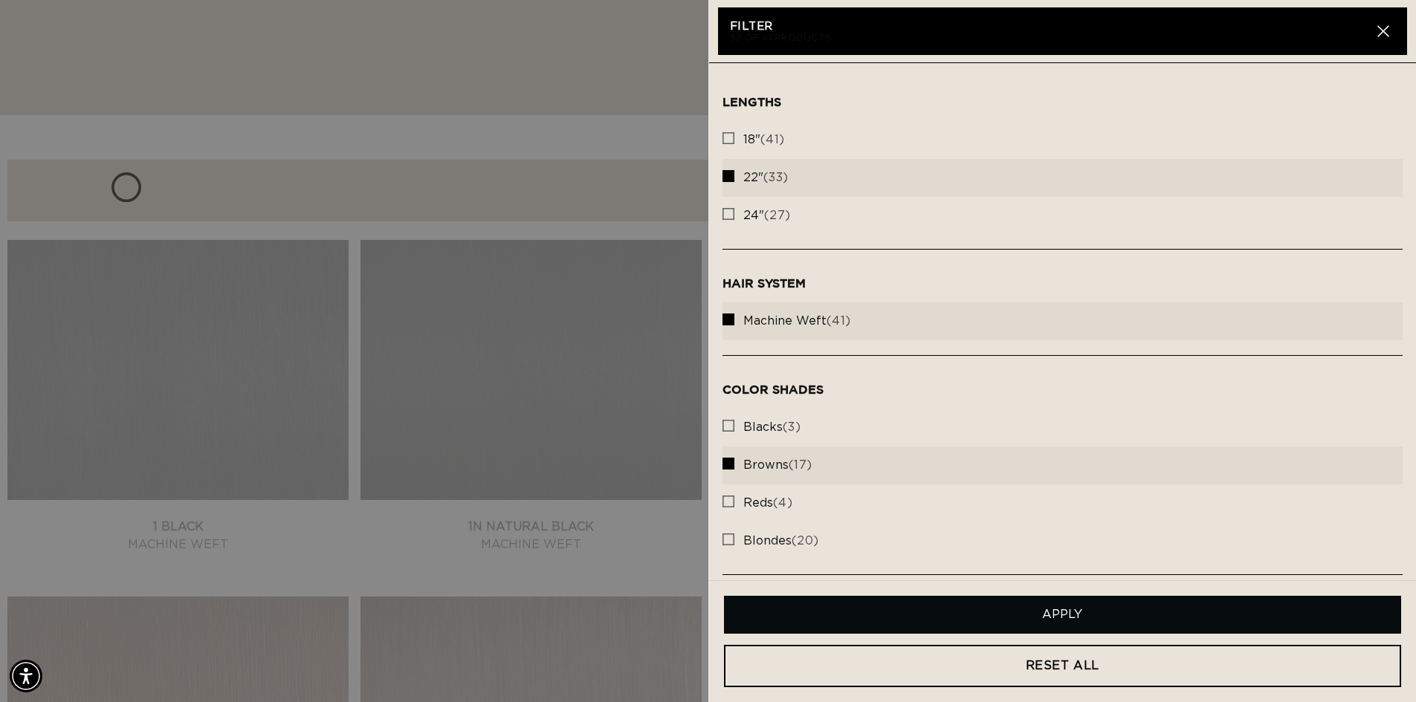 This screenshot has width=1416, height=702. Describe the element at coordinates (758, 503) in the screenshot. I see `span: reds` at that location.